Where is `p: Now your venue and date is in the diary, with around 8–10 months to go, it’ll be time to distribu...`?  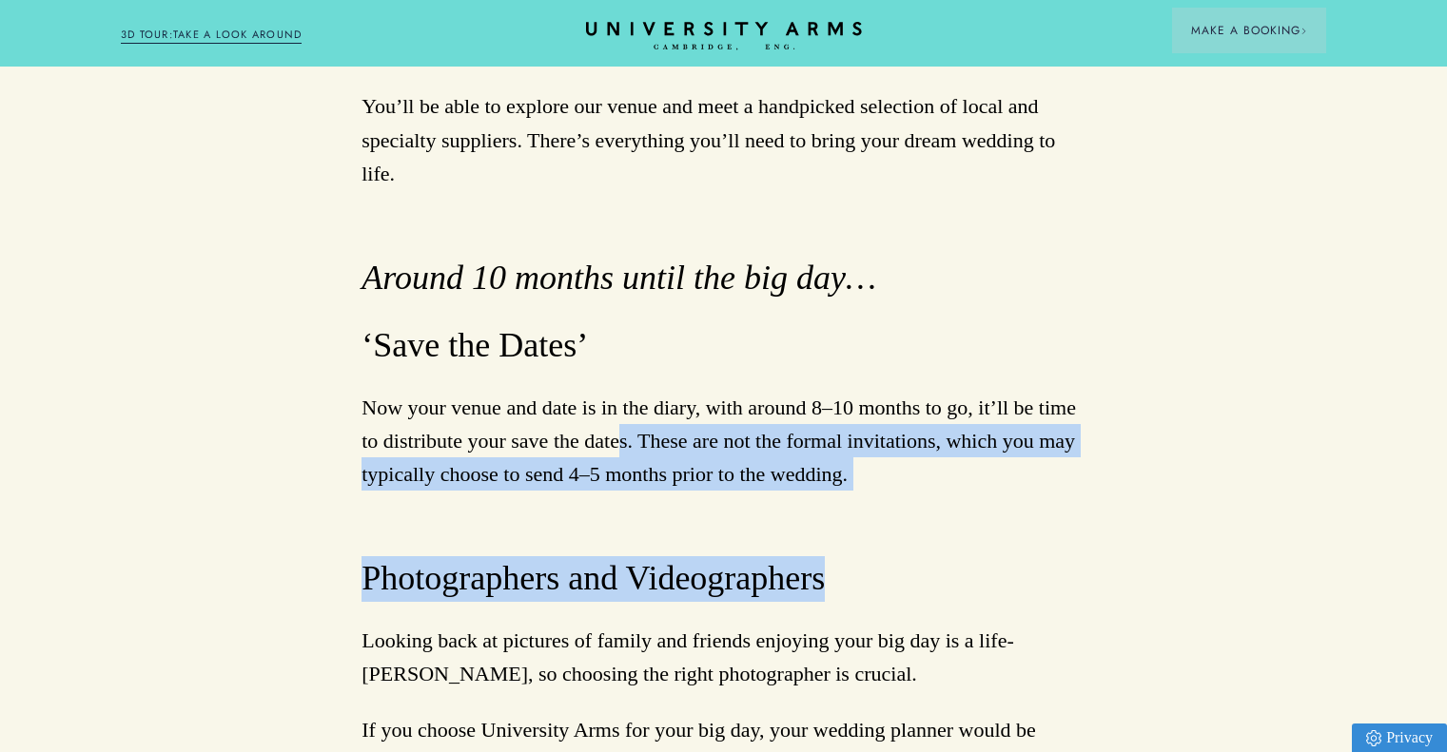 p: Now your venue and date is in the diary, with around 8–10 months to go, it’ll be time to distribu... is located at coordinates (723, 441).